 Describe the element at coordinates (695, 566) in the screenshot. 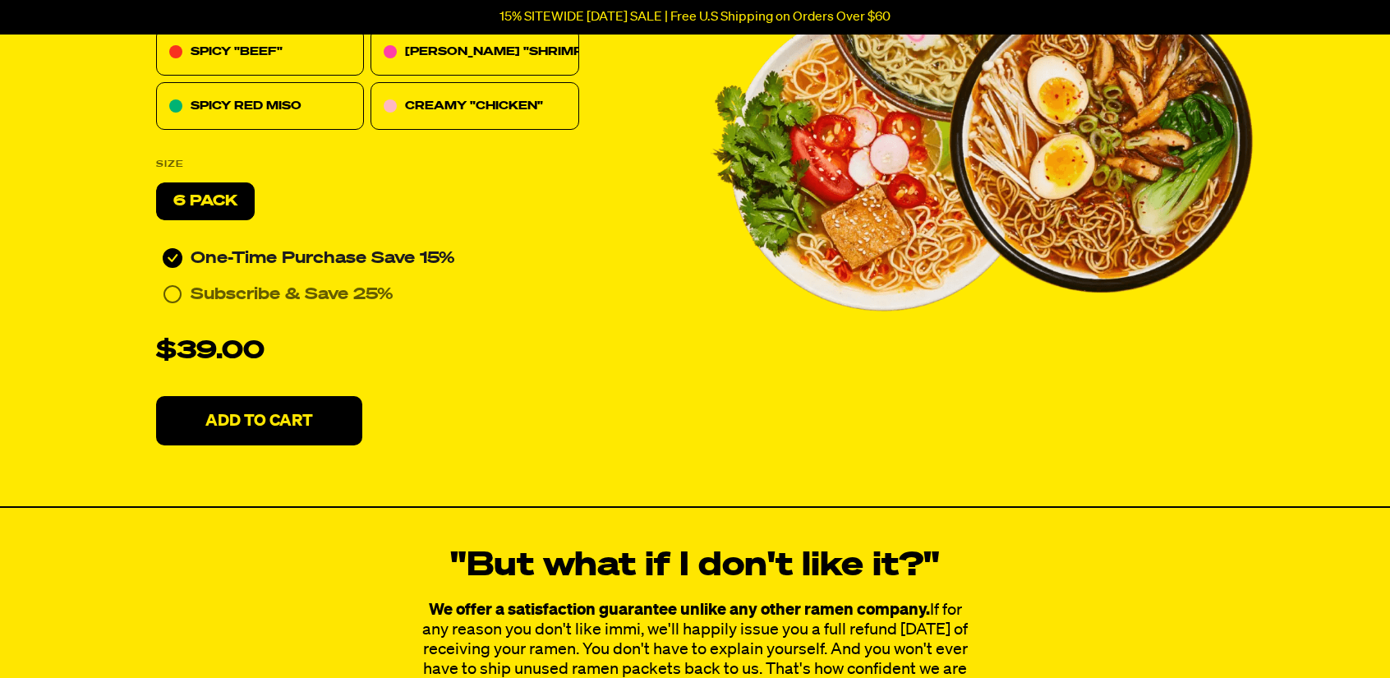

I see `h2: "But what if I don't like it?"` at that location.